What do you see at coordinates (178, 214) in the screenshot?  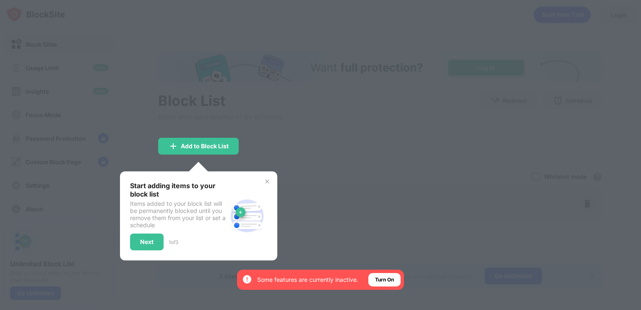 I see `div: Items added to your block list will be permanently blocked until you remove them from your list o...` at bounding box center [178, 214].